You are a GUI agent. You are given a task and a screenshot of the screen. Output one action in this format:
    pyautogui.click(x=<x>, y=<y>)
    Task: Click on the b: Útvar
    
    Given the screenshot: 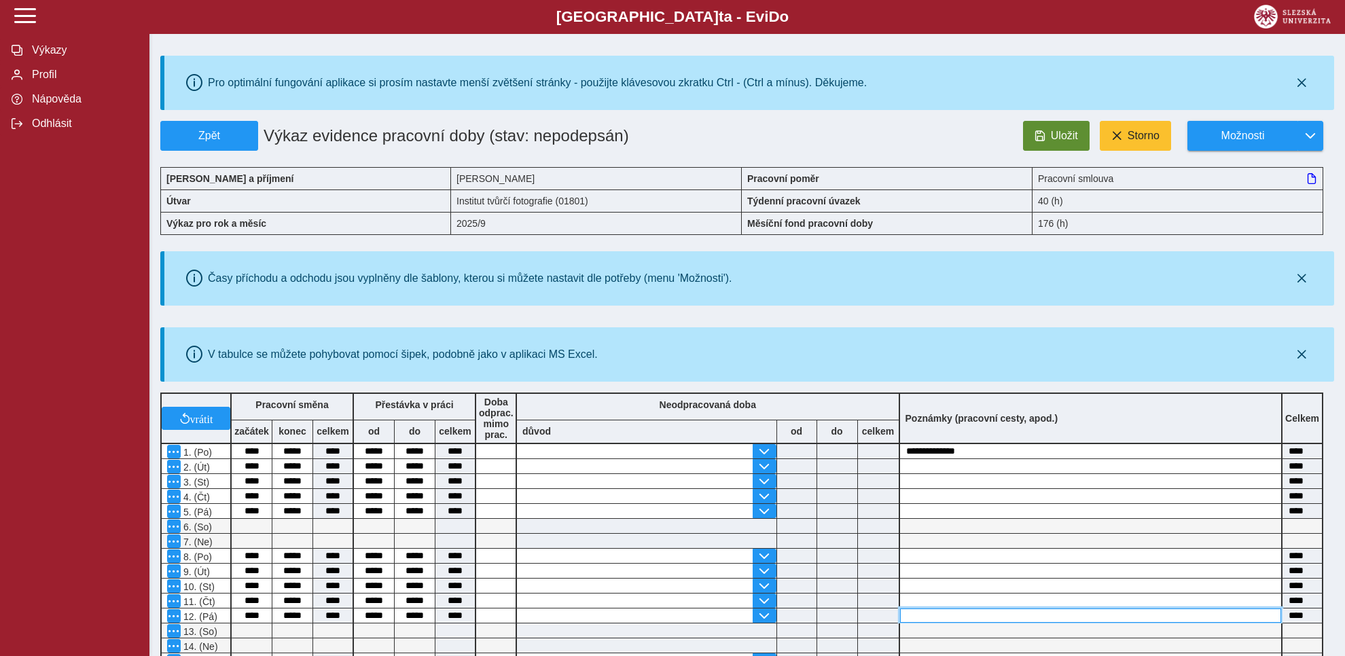 What is the action you would take?
    pyautogui.click(x=179, y=201)
    